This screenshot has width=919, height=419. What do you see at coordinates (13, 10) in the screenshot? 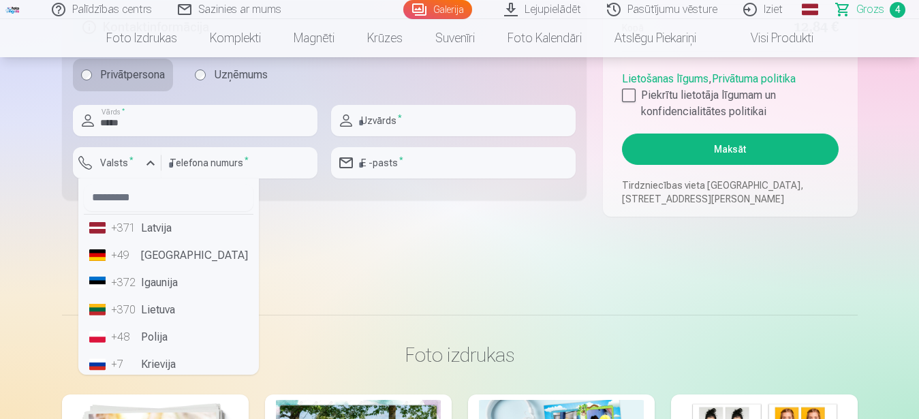
I see `img: /fa1` at bounding box center [13, 10].